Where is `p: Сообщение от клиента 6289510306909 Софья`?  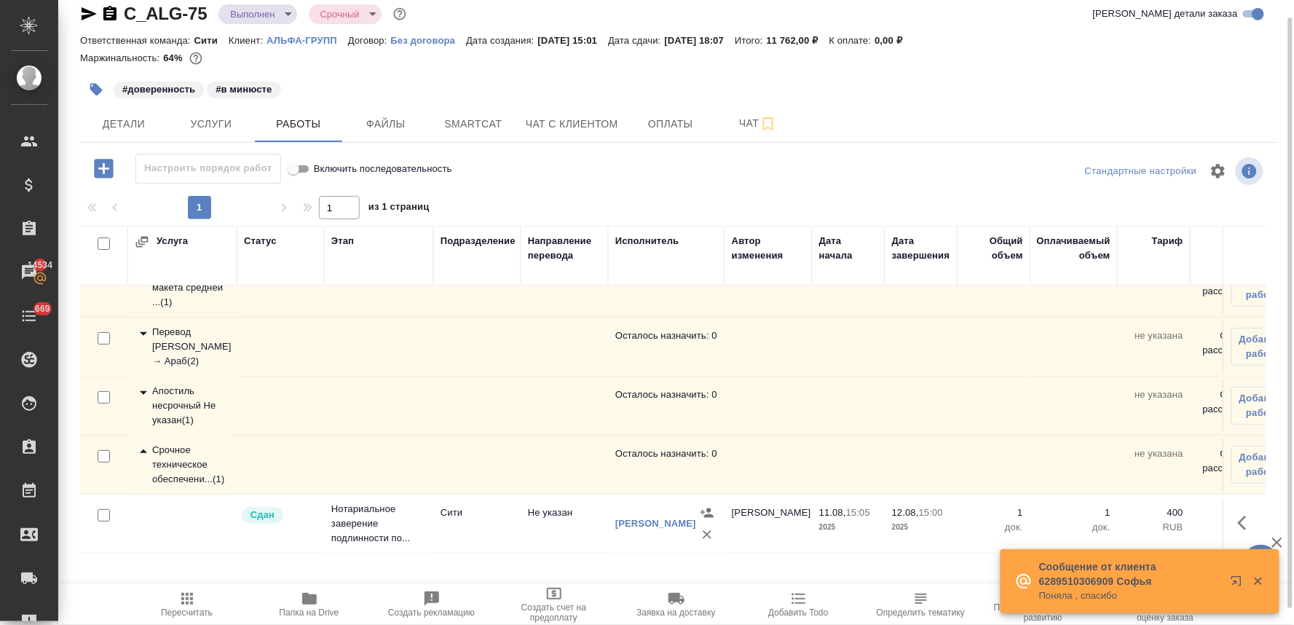 p: Сообщение от клиента 6289510306909 Софья is located at coordinates (1130, 574).